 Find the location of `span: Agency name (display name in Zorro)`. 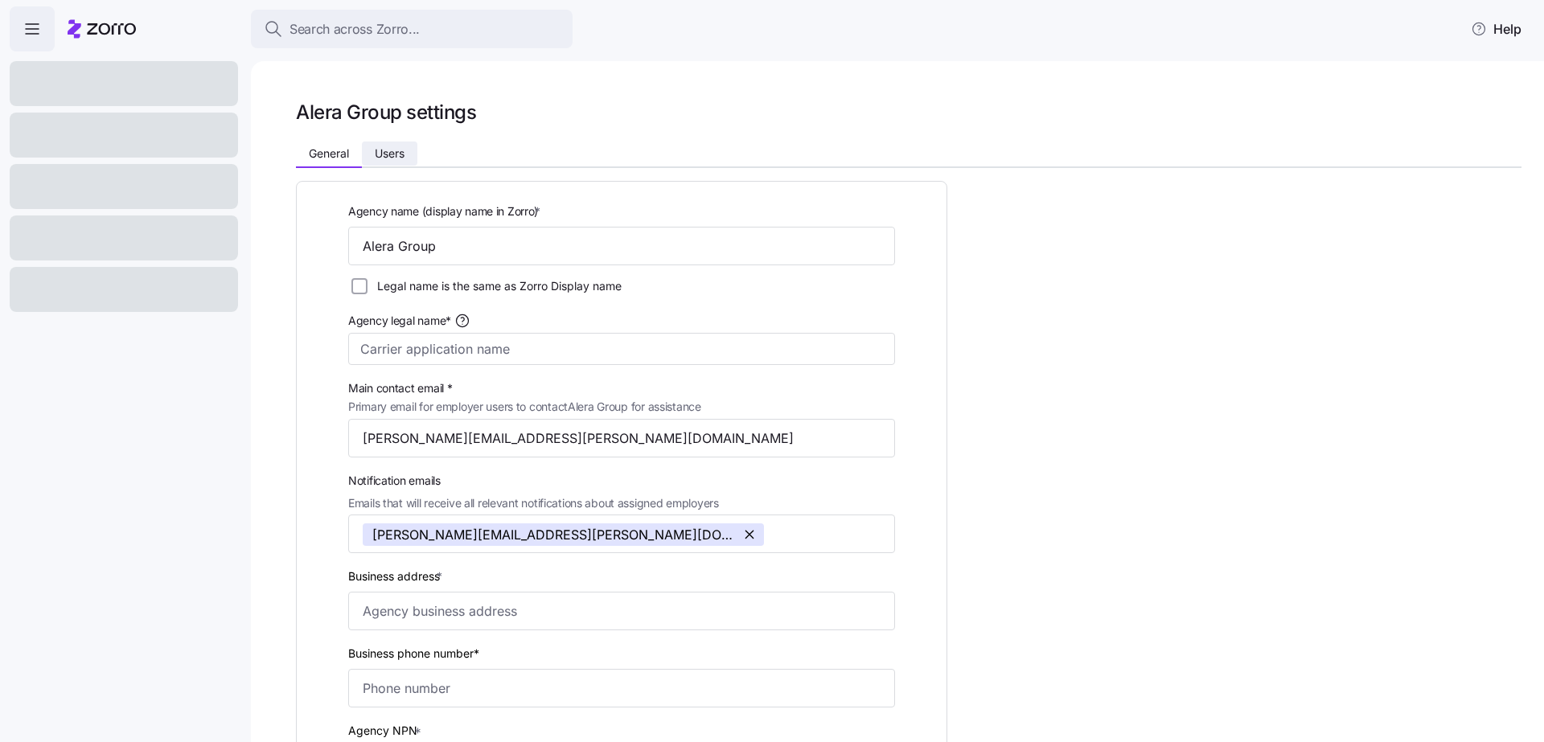

span: Agency name (display name in Zorro) is located at coordinates (443, 211).